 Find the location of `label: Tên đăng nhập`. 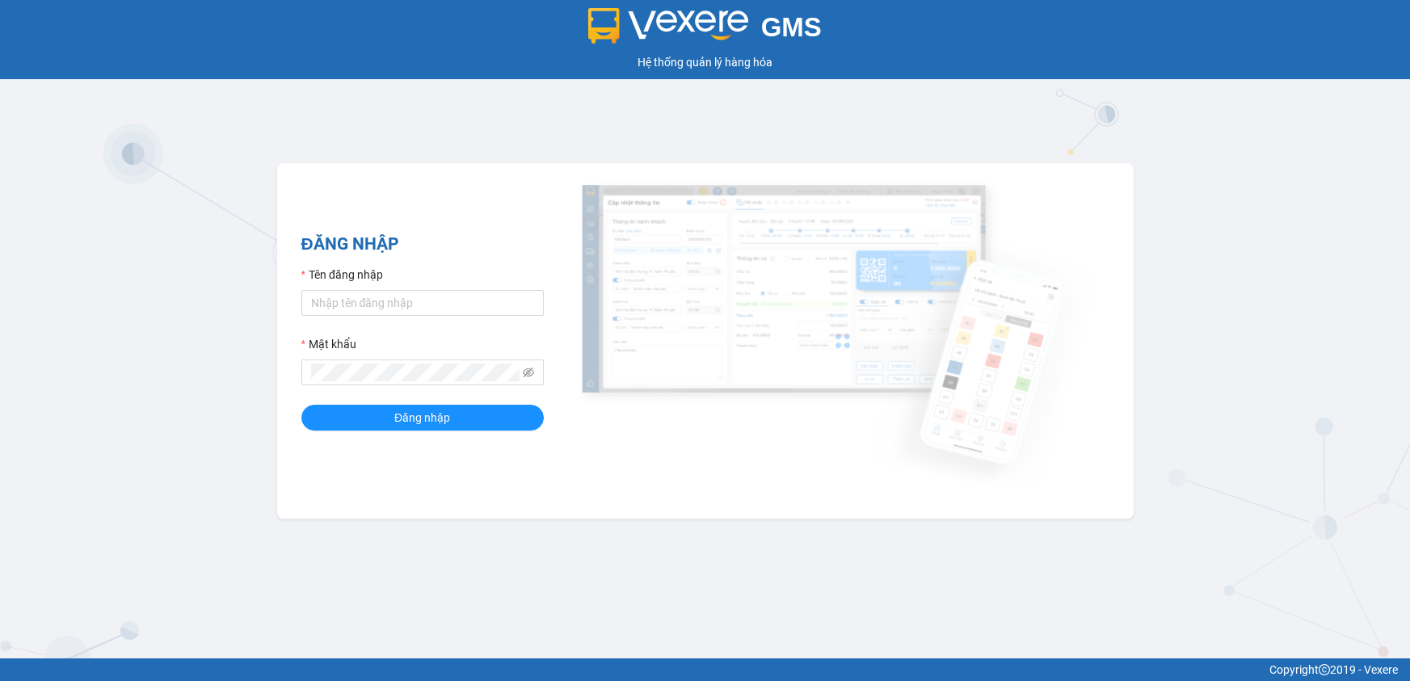

label: Tên đăng nhập is located at coordinates (342, 275).